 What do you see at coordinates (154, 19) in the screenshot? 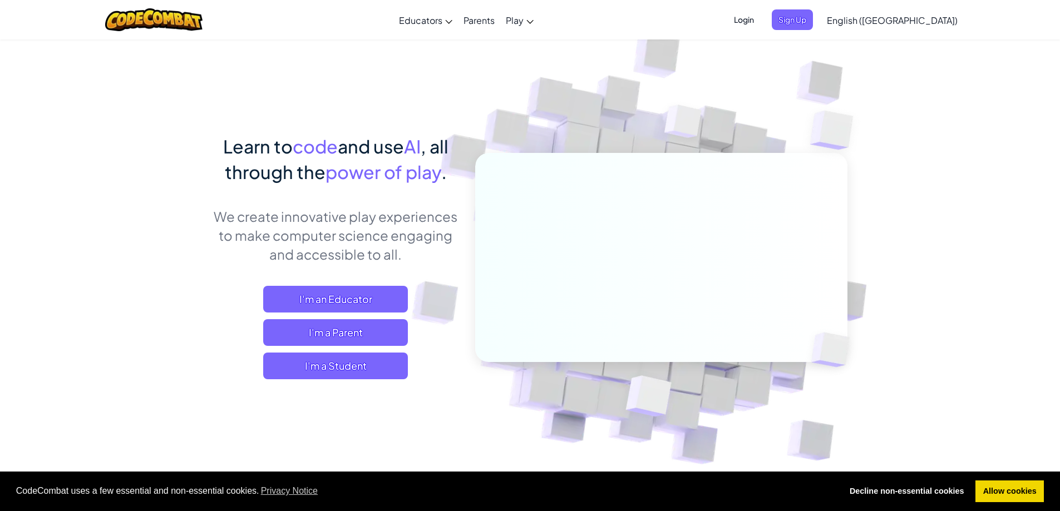
I see `a: CodeCombat logo` at bounding box center [154, 19].